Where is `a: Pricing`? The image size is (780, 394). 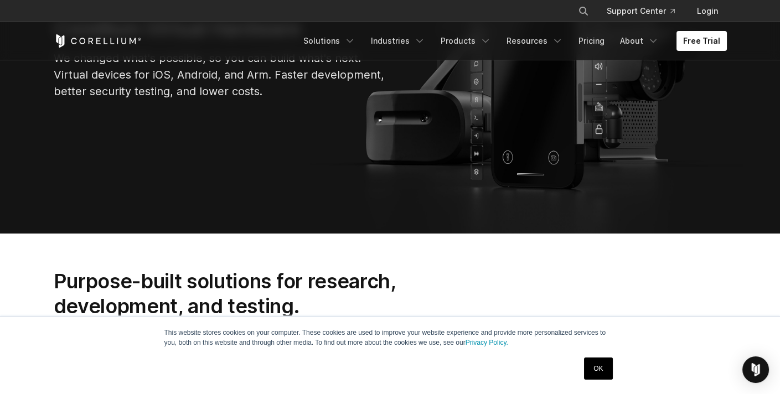 a: Pricing is located at coordinates (592, 41).